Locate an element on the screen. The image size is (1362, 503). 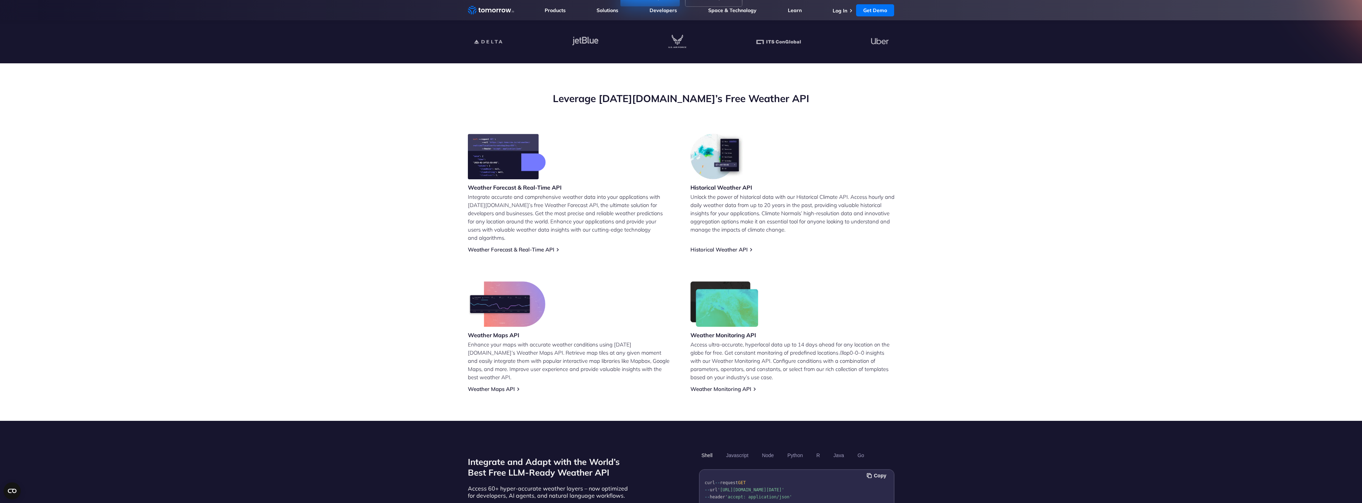
a: Get Demo is located at coordinates (875, 10).